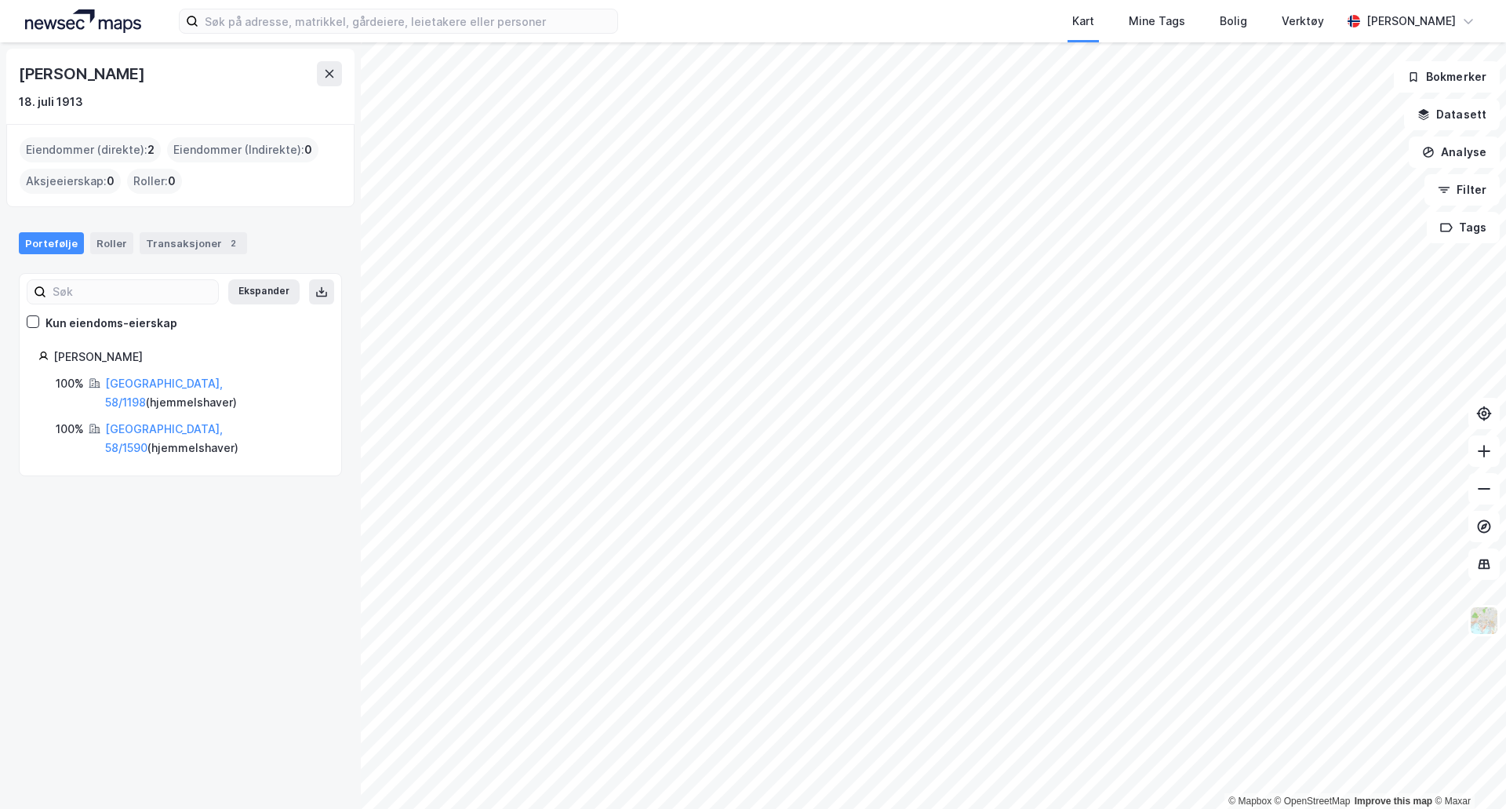 Image resolution: width=1506 pixels, height=809 pixels. Describe the element at coordinates (1157, 21) in the screenshot. I see `div: Mine Tags` at that location.